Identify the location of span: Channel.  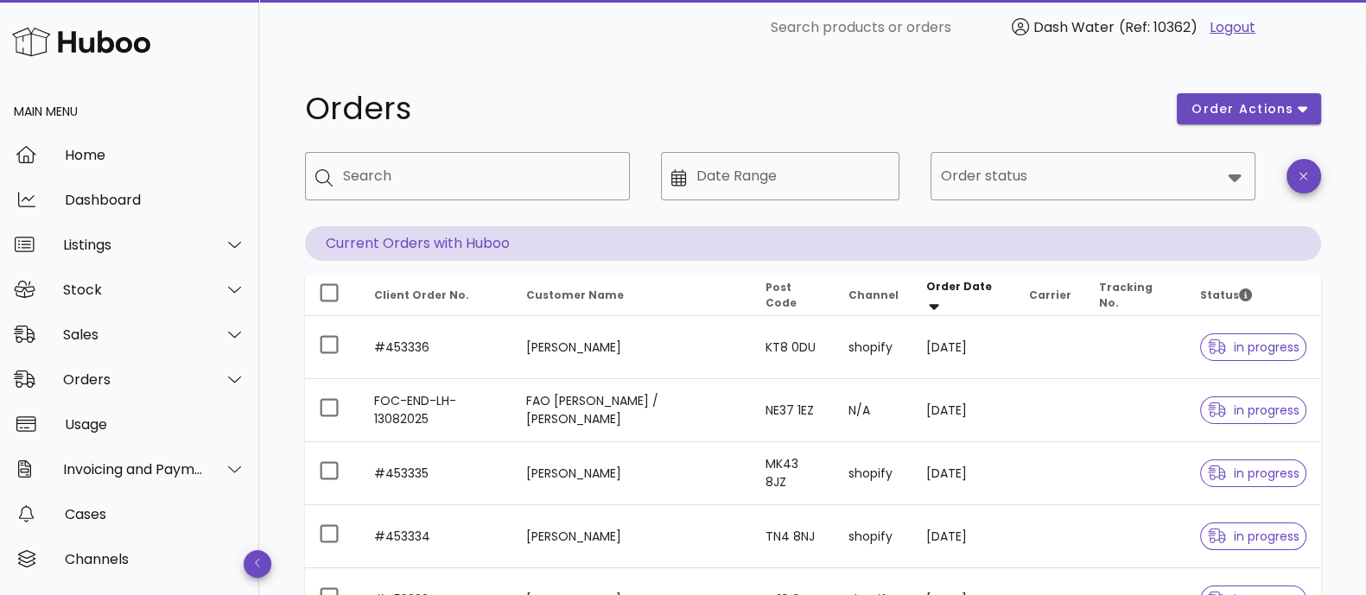
(874, 295).